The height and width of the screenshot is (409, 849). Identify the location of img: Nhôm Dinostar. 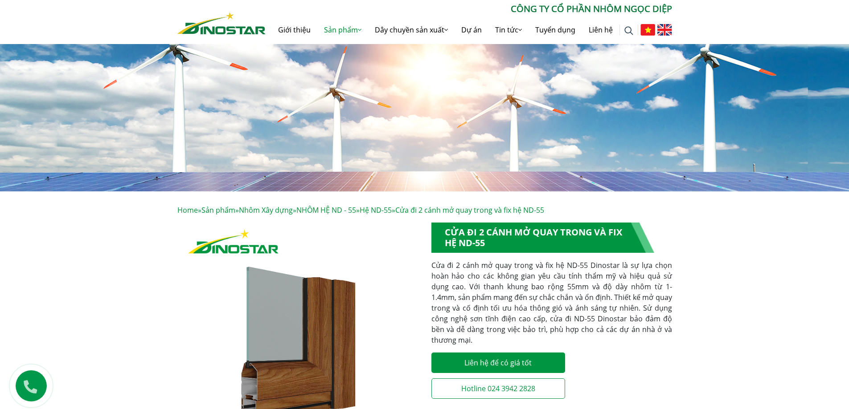
(221, 23).